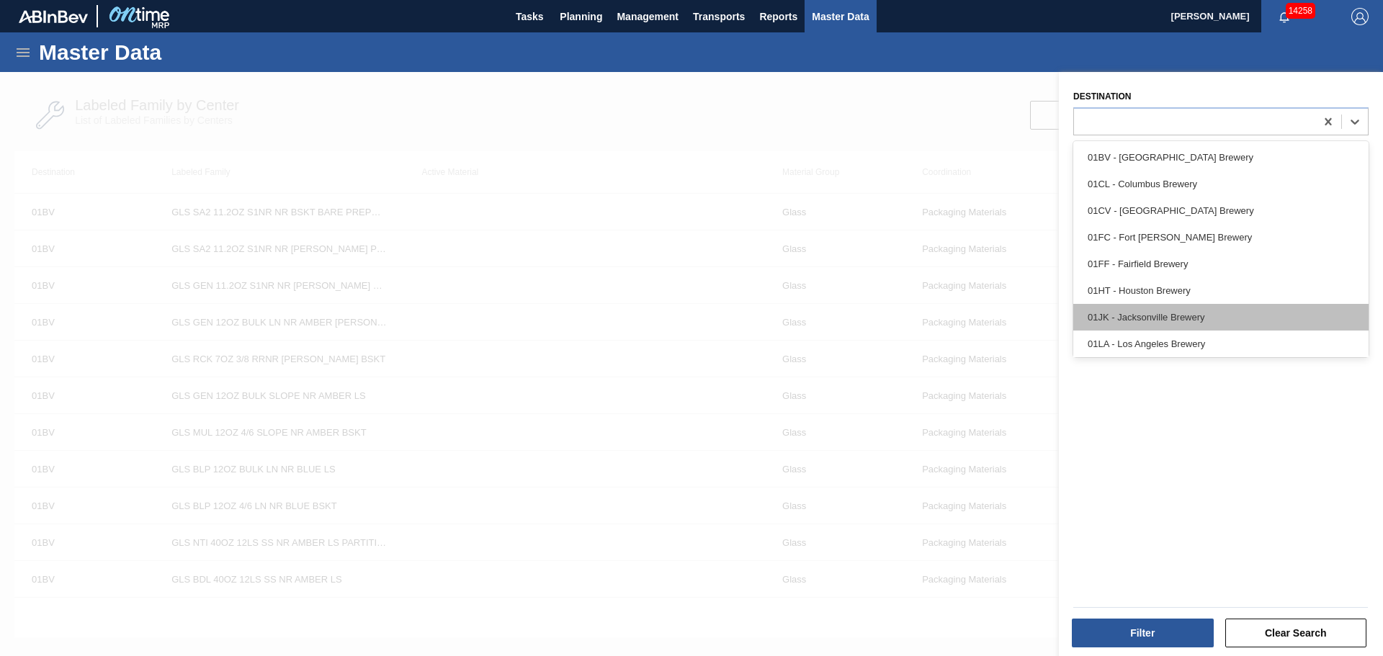 This screenshot has width=1383, height=656. Describe the element at coordinates (1221, 344) in the screenshot. I see `div: 01LA - Los Angeles Brewery` at that location.